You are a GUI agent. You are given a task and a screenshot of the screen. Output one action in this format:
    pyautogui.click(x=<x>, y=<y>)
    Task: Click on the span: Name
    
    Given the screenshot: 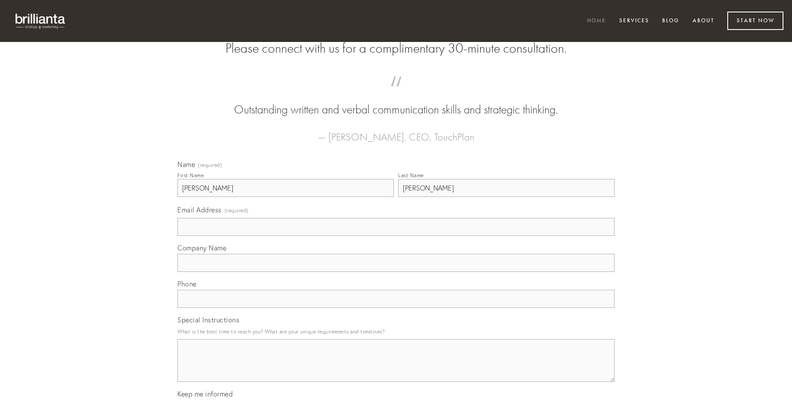 What is the action you would take?
    pyautogui.click(x=186, y=164)
    